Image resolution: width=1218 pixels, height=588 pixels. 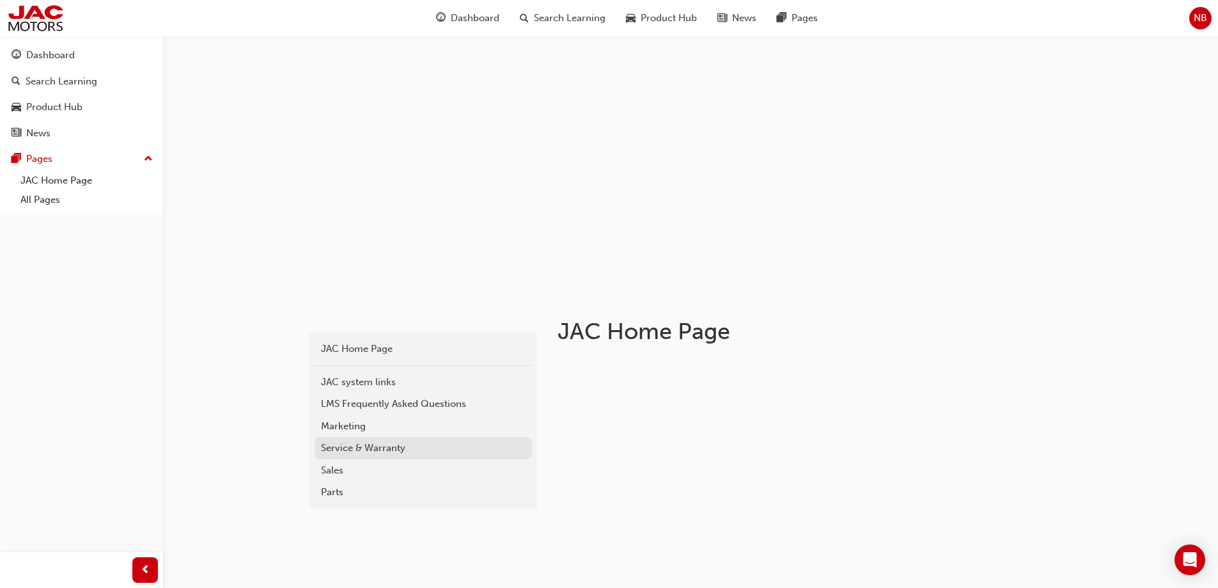 What do you see at coordinates (81, 94) in the screenshot?
I see `button: DashboardSearch LearningProduct HubNews` at bounding box center [81, 94].